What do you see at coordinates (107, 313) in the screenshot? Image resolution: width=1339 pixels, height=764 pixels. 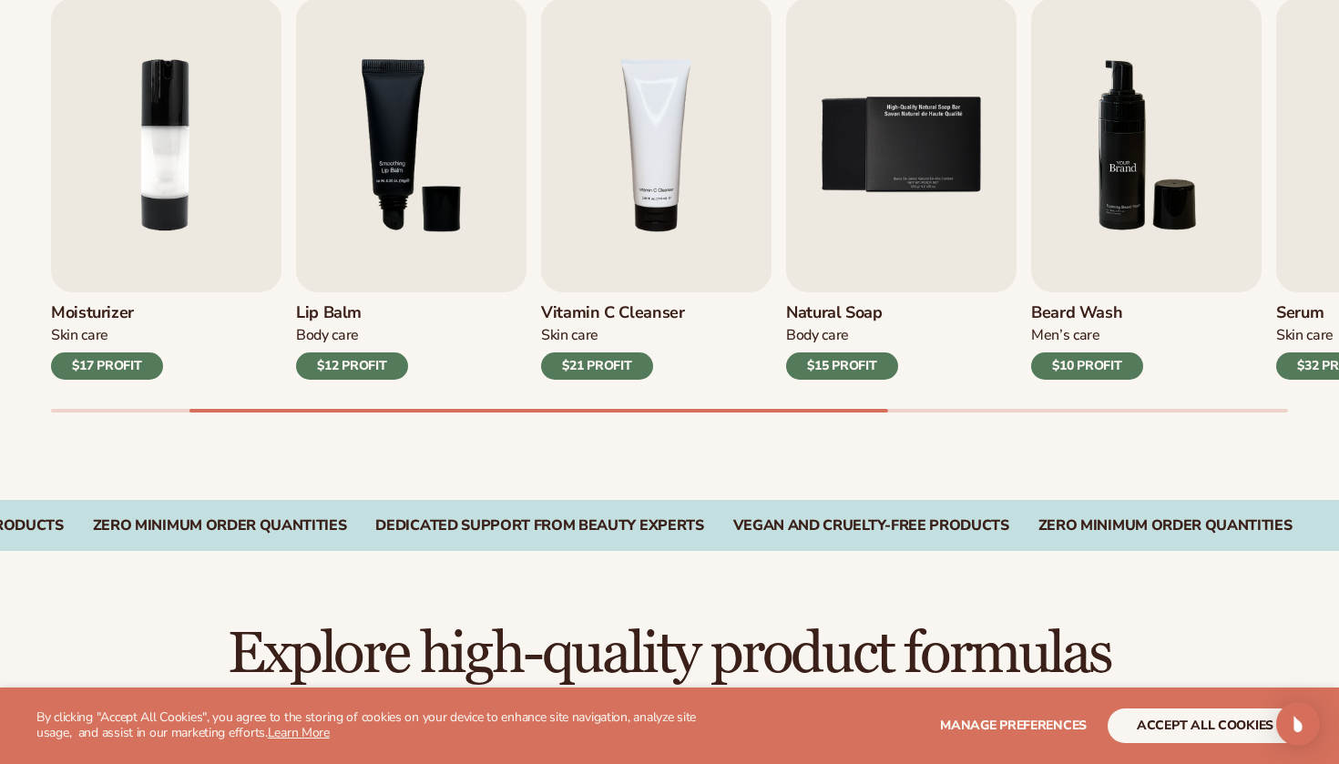 I see `h3: Moisturizer` at bounding box center [107, 313].